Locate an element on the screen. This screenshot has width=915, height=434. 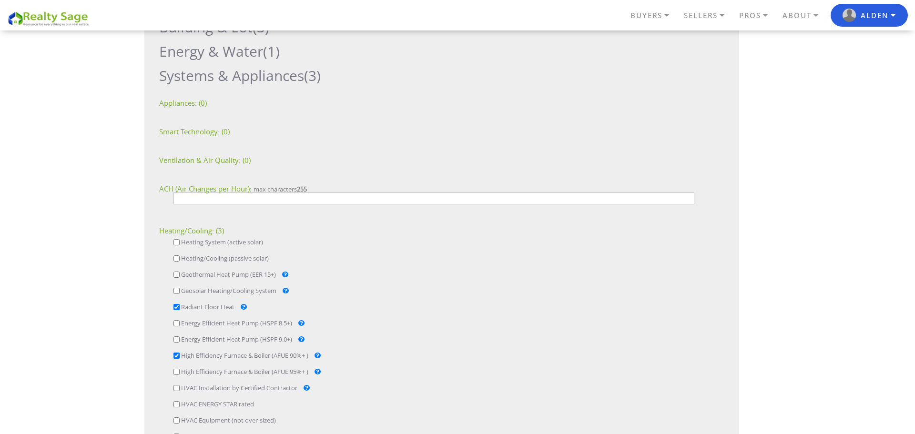
div: Appliances: is located at coordinates (178, 103).